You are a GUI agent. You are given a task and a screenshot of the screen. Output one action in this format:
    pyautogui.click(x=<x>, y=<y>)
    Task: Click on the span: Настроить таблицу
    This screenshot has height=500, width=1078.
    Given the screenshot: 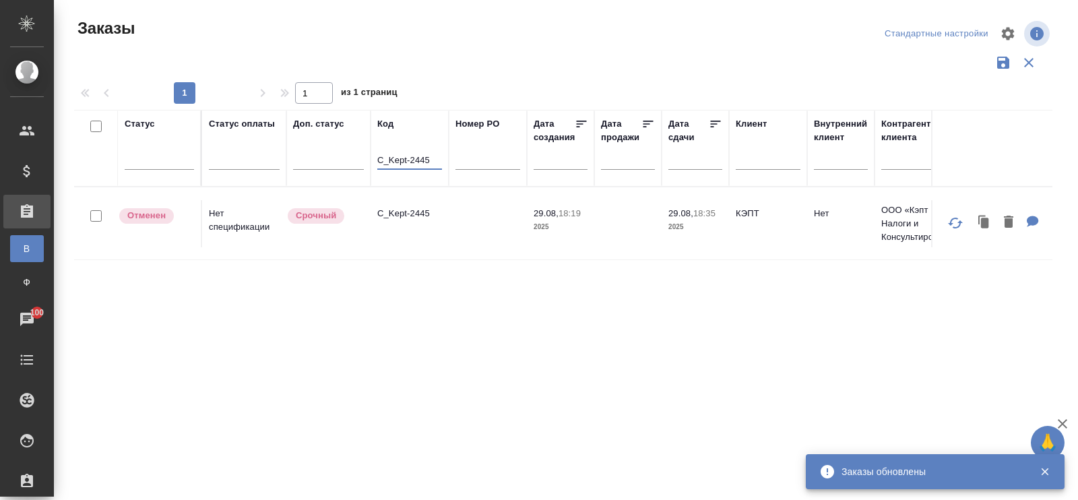 What is the action you would take?
    pyautogui.click(x=1008, y=34)
    